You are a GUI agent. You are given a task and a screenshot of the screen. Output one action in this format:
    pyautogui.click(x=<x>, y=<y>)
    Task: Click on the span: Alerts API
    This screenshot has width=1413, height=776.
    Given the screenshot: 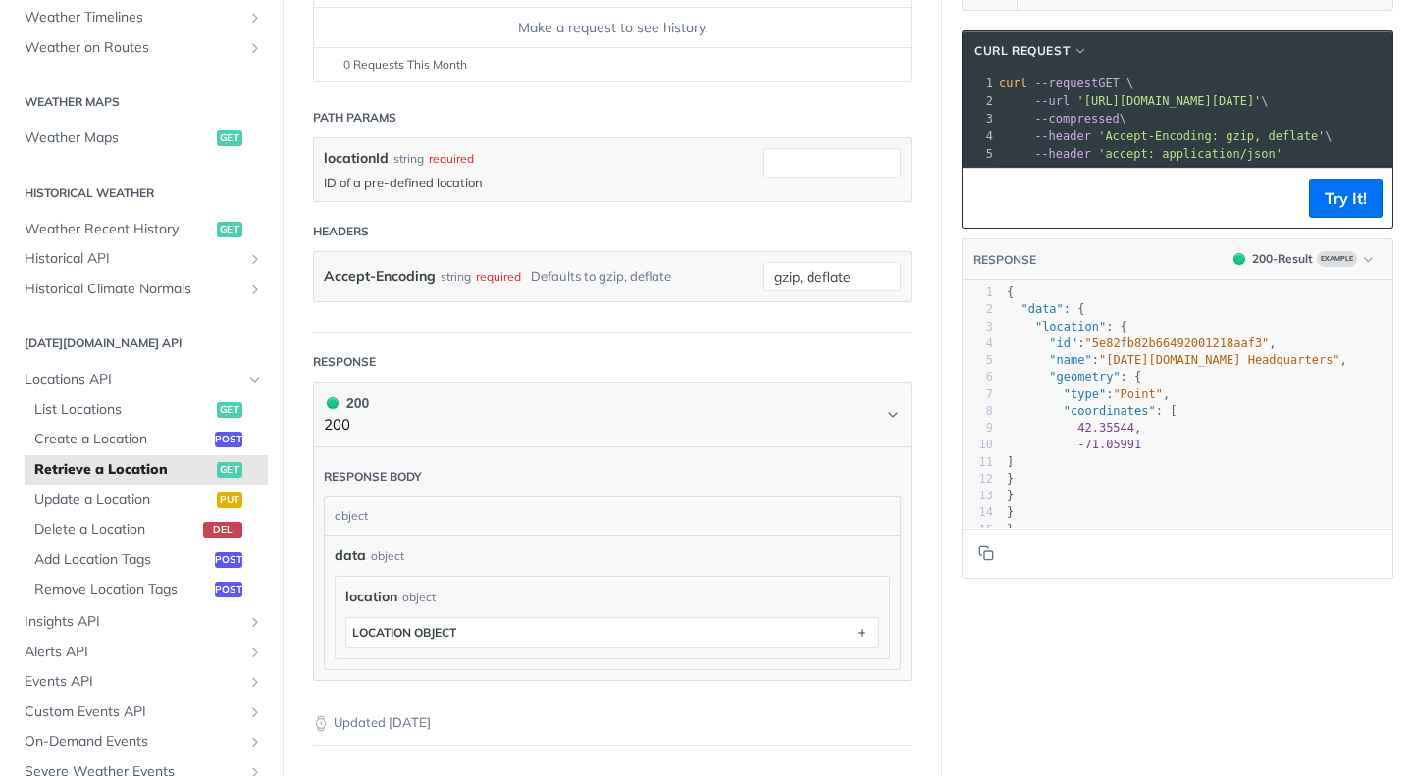 What is the action you would take?
    pyautogui.click(x=133, y=653)
    